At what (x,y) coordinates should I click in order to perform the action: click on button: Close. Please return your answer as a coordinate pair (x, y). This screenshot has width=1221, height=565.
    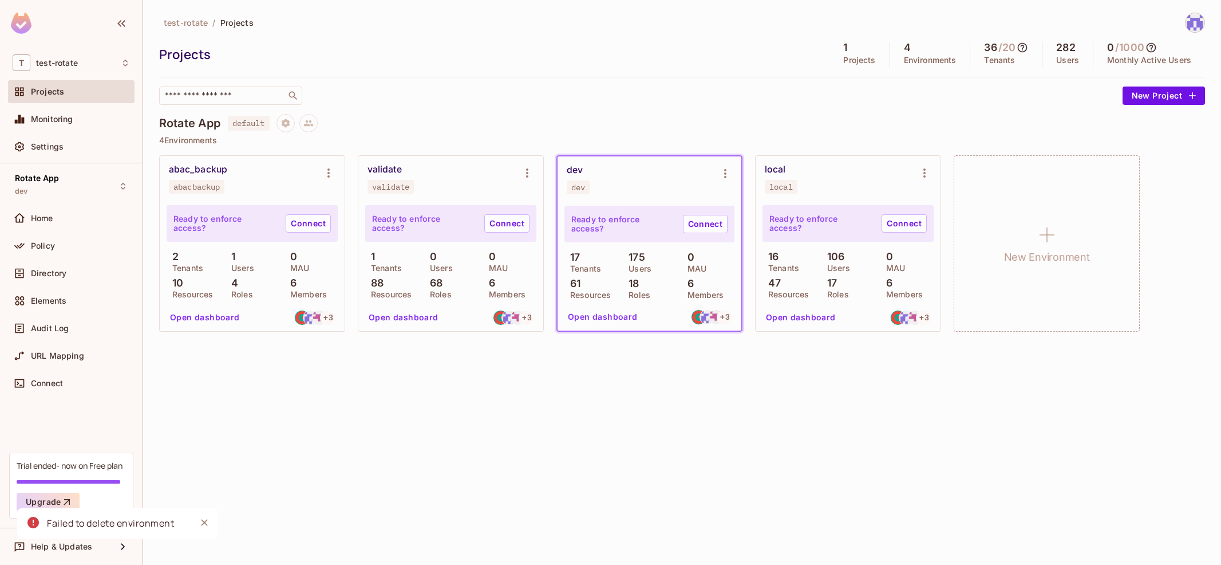
    Looking at the image, I should click on (204, 522).